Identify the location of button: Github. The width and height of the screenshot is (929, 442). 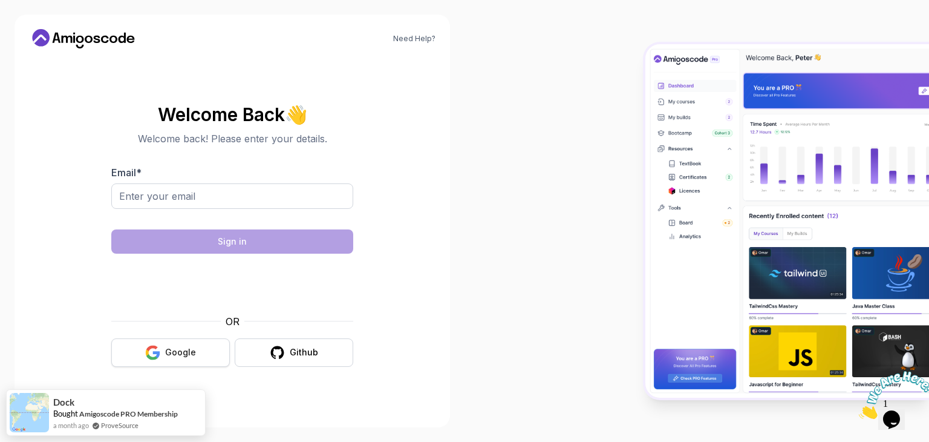
(294, 352).